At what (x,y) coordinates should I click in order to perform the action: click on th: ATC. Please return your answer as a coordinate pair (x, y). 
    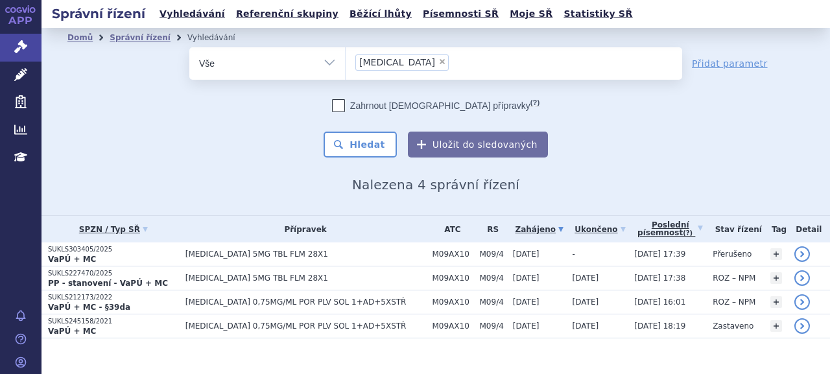
    Looking at the image, I should click on (449, 229).